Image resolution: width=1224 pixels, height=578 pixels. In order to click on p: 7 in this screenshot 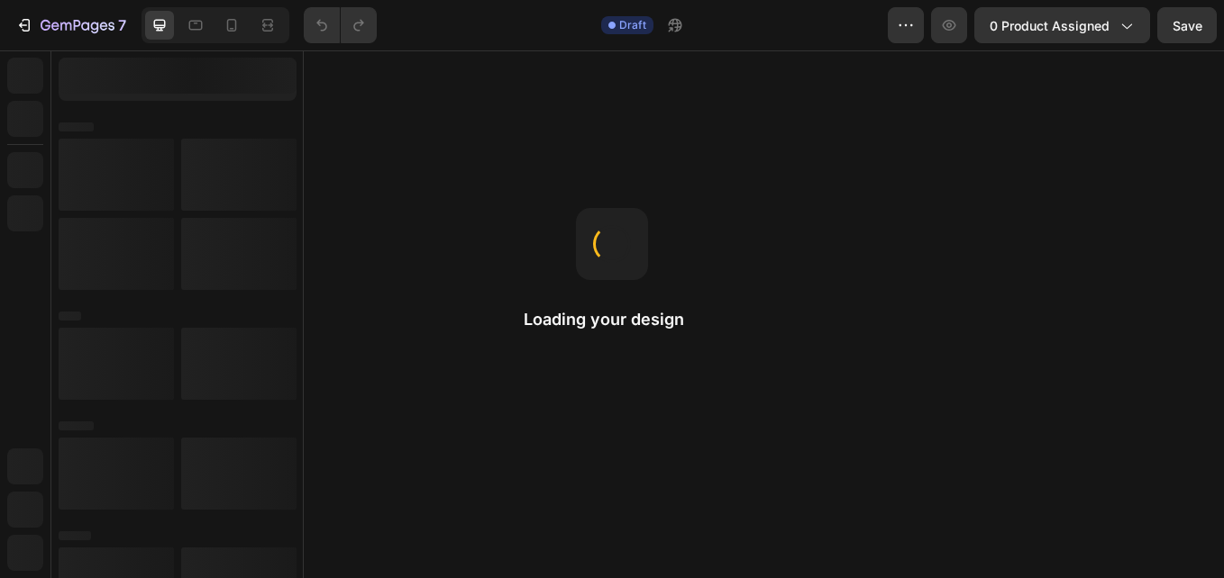, I will do `click(122, 25)`.